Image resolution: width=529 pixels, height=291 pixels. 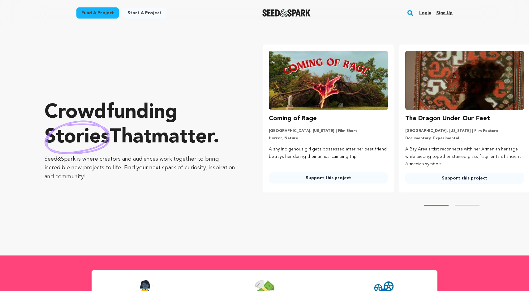 I want to click on a: Login, so click(x=425, y=13).